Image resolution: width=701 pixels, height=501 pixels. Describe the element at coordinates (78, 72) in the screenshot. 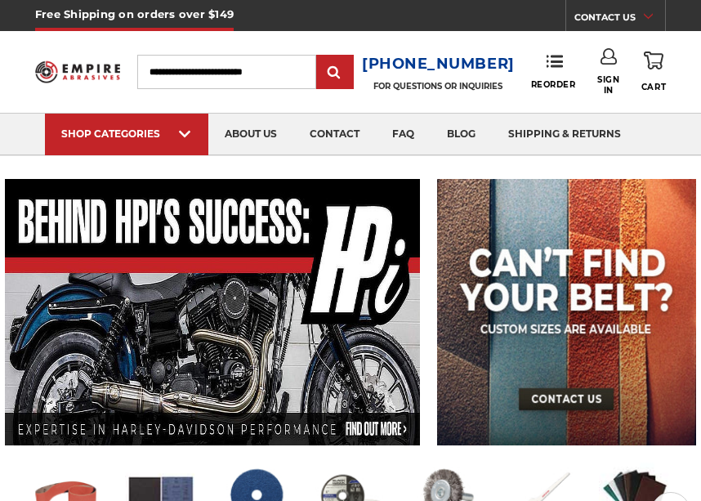

I see `img: Empire Abrasives` at that location.